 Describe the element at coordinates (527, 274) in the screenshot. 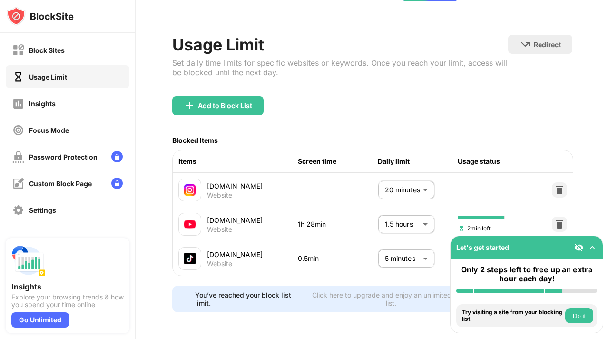

I see `div: Only 2 steps left to free up an extra hour each day!` at that location.